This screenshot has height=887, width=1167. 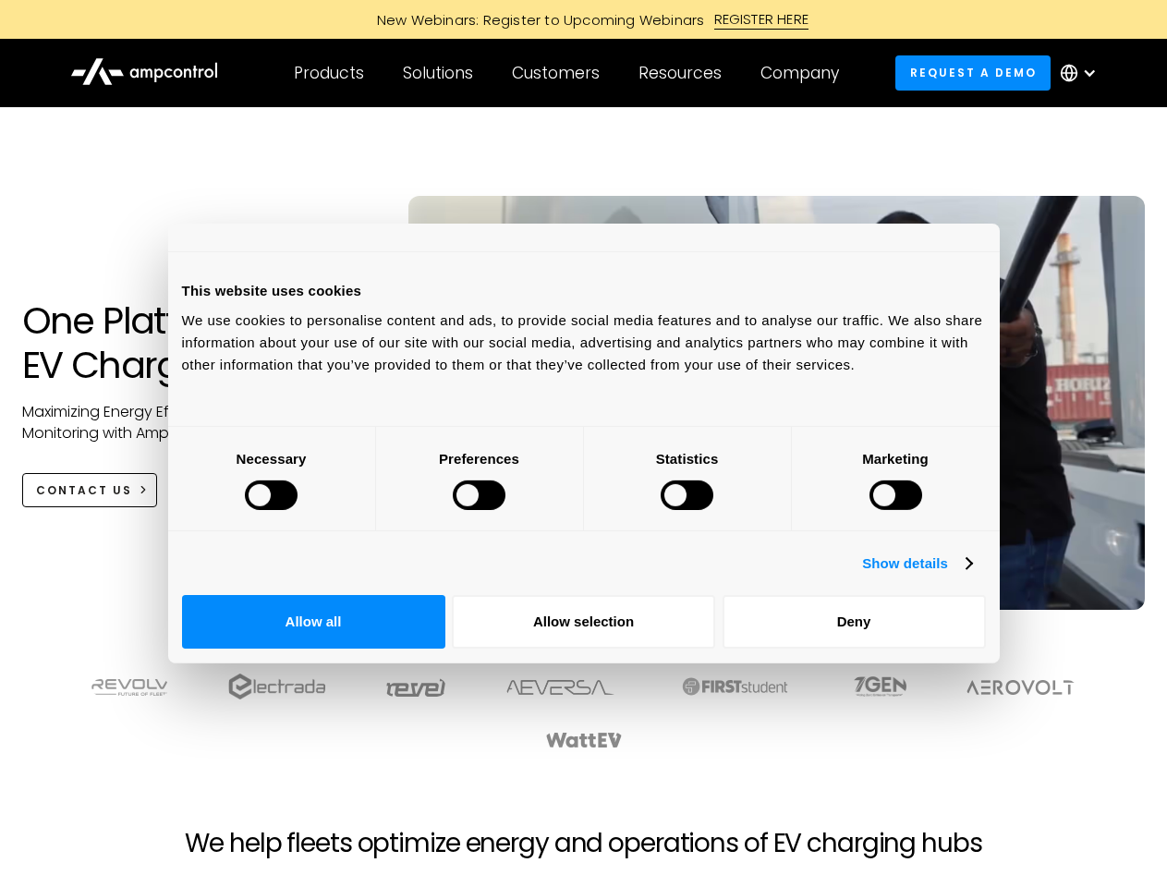 I want to click on strong: Preferences, so click(x=479, y=457).